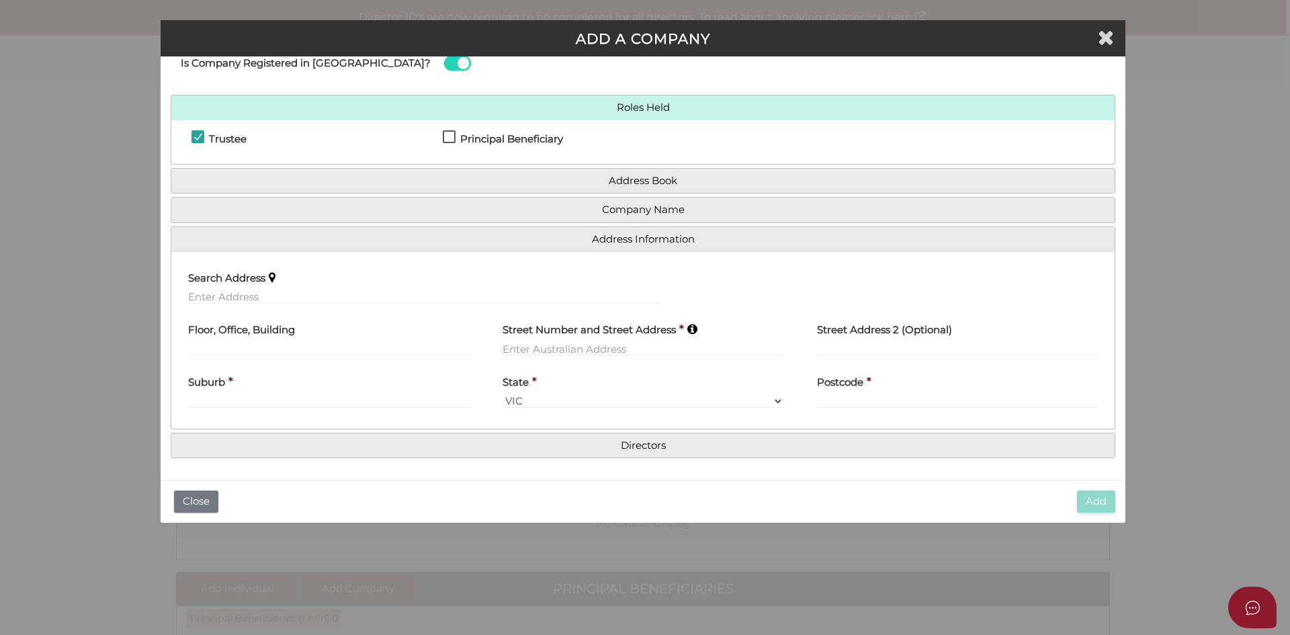 This screenshot has width=1290, height=635. What do you see at coordinates (196, 501) in the screenshot?
I see `button: Close` at bounding box center [196, 501].